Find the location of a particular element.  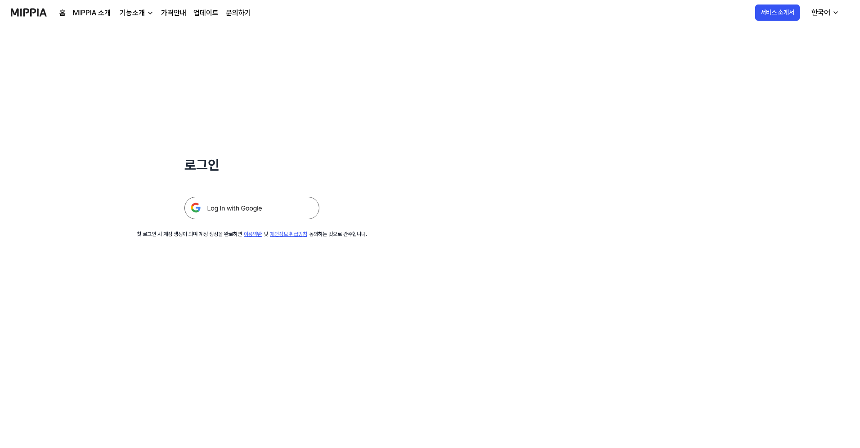

a: 이용약관 is located at coordinates (253, 234).